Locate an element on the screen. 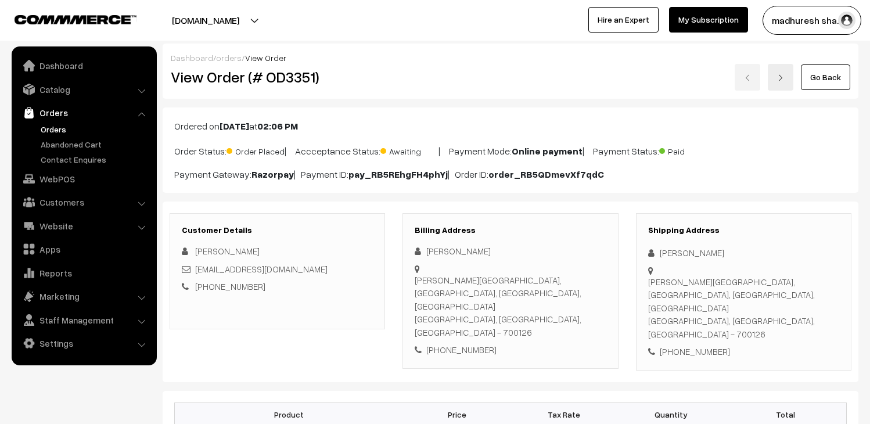 This screenshot has height=424, width=870. h2: View Order (# OD3351) is located at coordinates (278, 77).